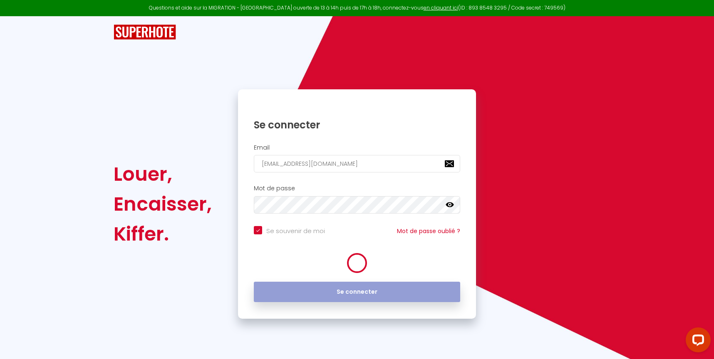 The height and width of the screenshot is (359, 714). What do you see at coordinates (163, 234) in the screenshot?
I see `div: Kiffer.` at bounding box center [163, 234].